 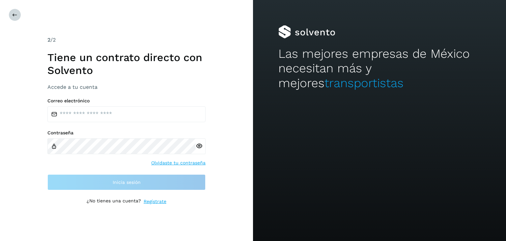 I want to click on h1: Tiene un contrato directo con Solvento, so click(x=127, y=64).